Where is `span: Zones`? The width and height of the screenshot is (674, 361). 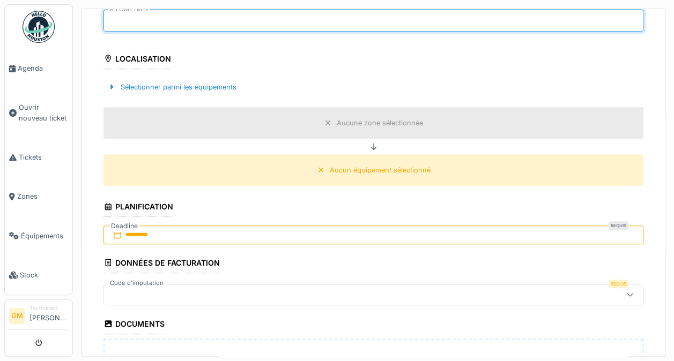
span: Zones is located at coordinates (42, 196).